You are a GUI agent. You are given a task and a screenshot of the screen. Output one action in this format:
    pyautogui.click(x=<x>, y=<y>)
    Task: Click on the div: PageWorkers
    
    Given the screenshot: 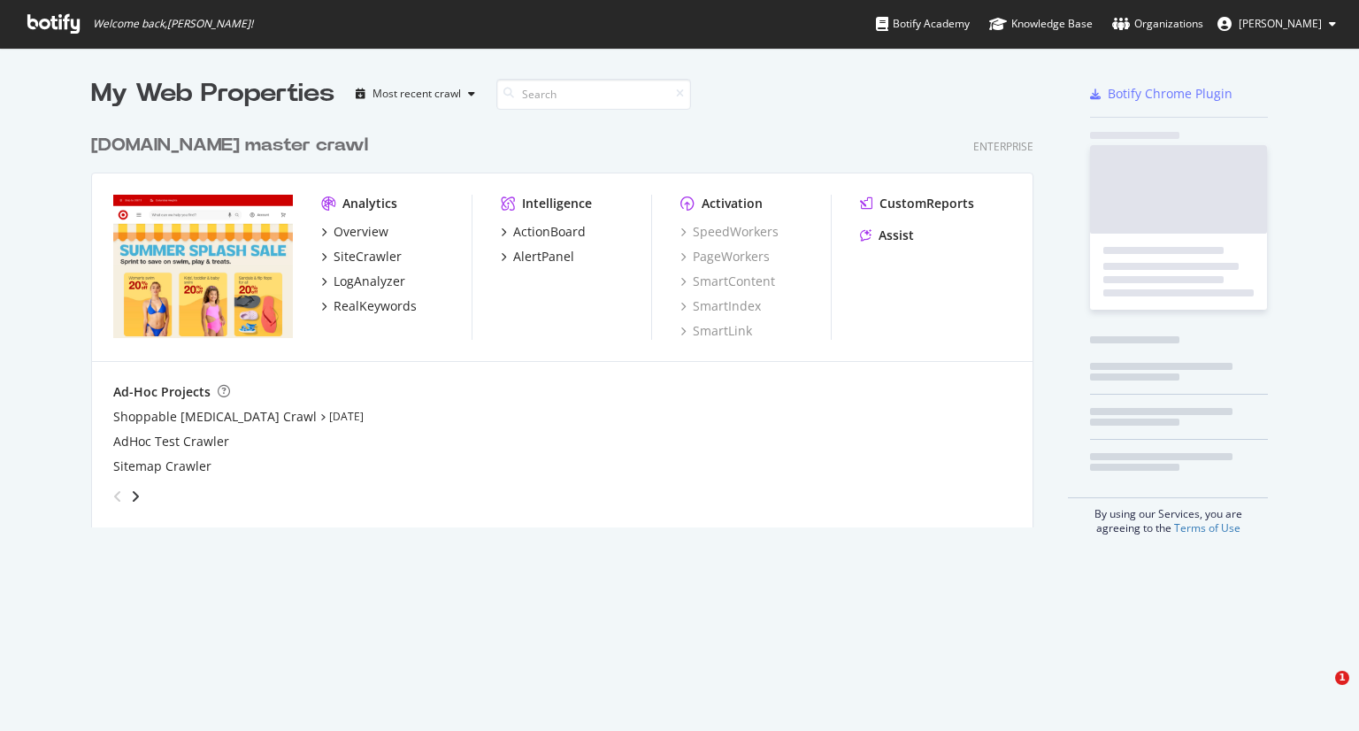 What is the action you would take?
    pyautogui.click(x=725, y=257)
    